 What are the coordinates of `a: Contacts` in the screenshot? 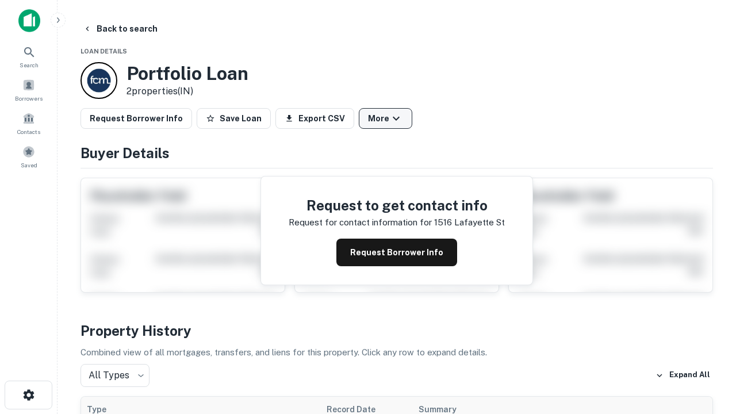 It's located at (29, 123).